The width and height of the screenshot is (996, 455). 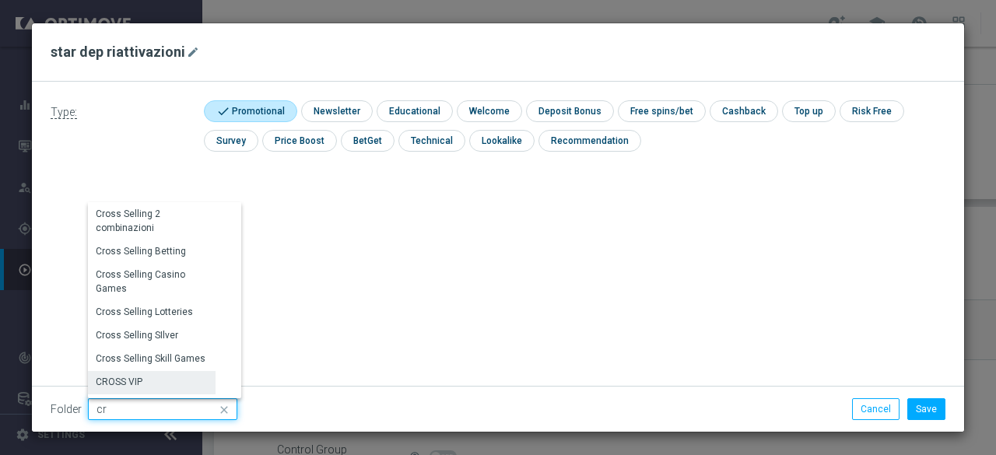 What do you see at coordinates (141, 251) in the screenshot?
I see `div: Cross Selling Betting` at bounding box center [141, 251].